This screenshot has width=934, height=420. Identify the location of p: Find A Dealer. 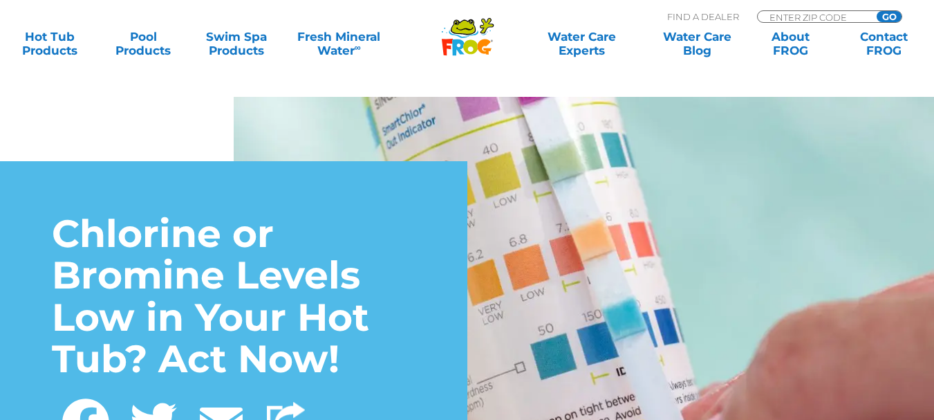
(703, 17).